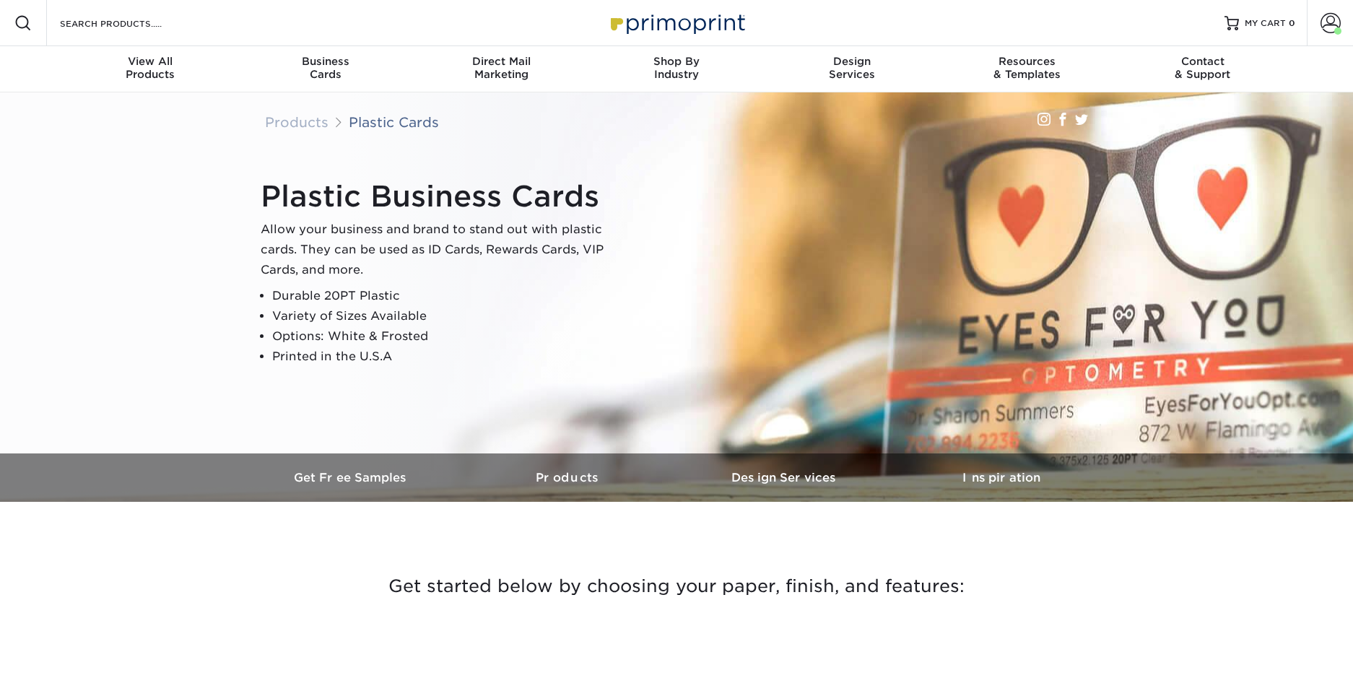 The height and width of the screenshot is (678, 1353). What do you see at coordinates (851, 68) in the screenshot?
I see `div: Services` at bounding box center [851, 68].